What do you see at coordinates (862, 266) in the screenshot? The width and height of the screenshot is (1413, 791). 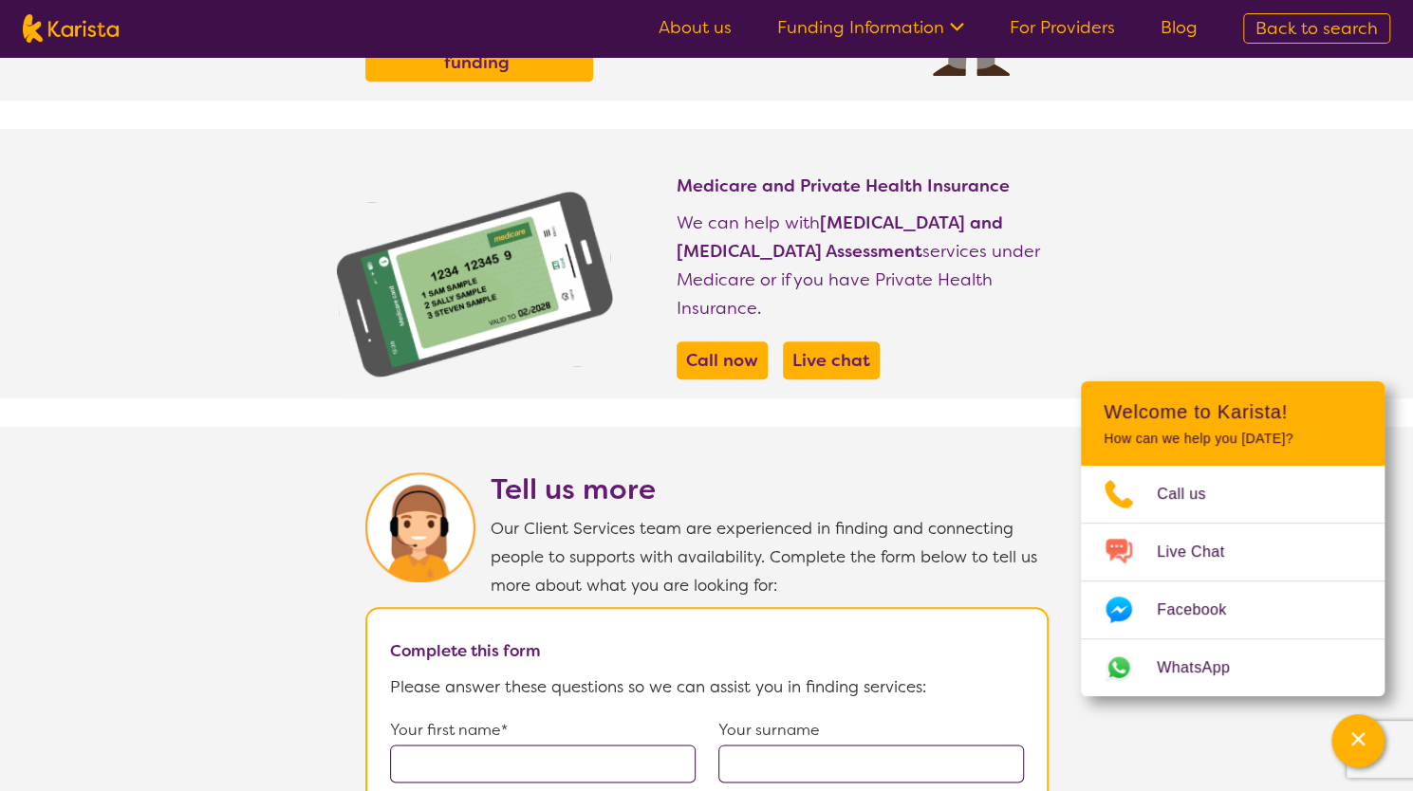 I see `p: We can help with services under Medicare or if you have Private Health Insurance.` at bounding box center [862, 266].